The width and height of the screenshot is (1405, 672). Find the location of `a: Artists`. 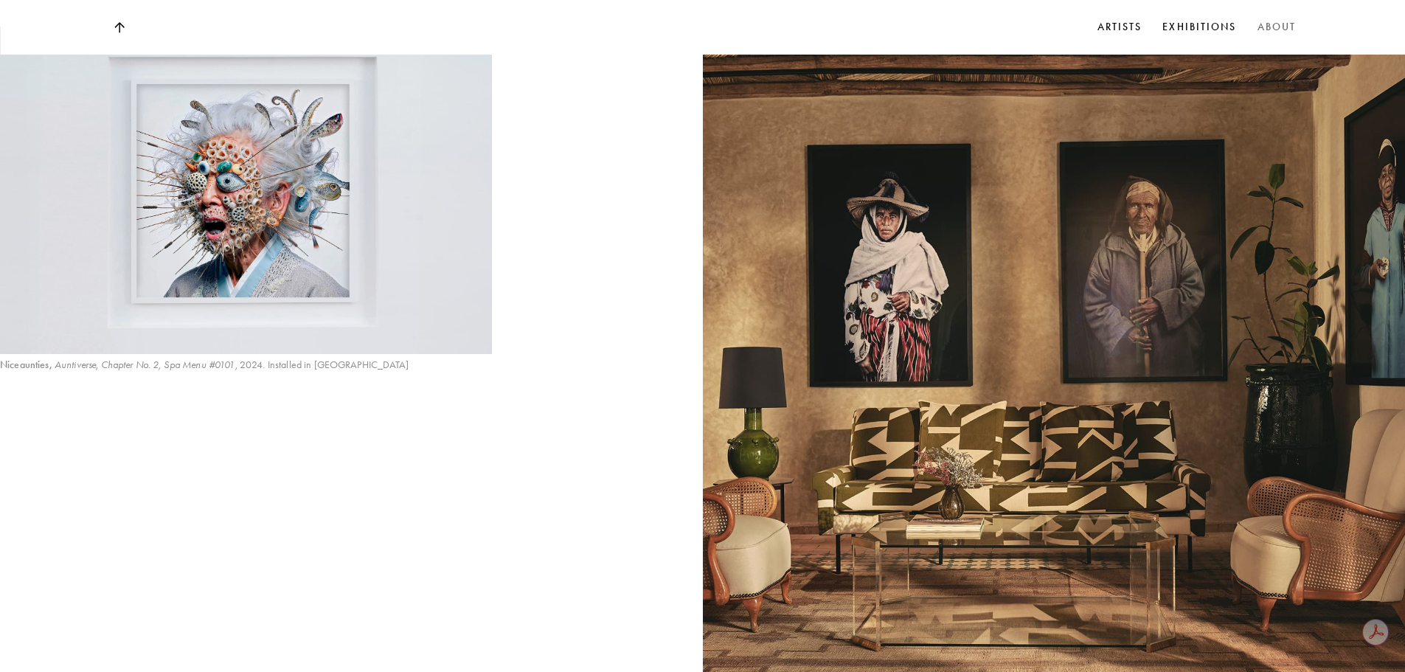

a: Artists is located at coordinates (1119, 27).